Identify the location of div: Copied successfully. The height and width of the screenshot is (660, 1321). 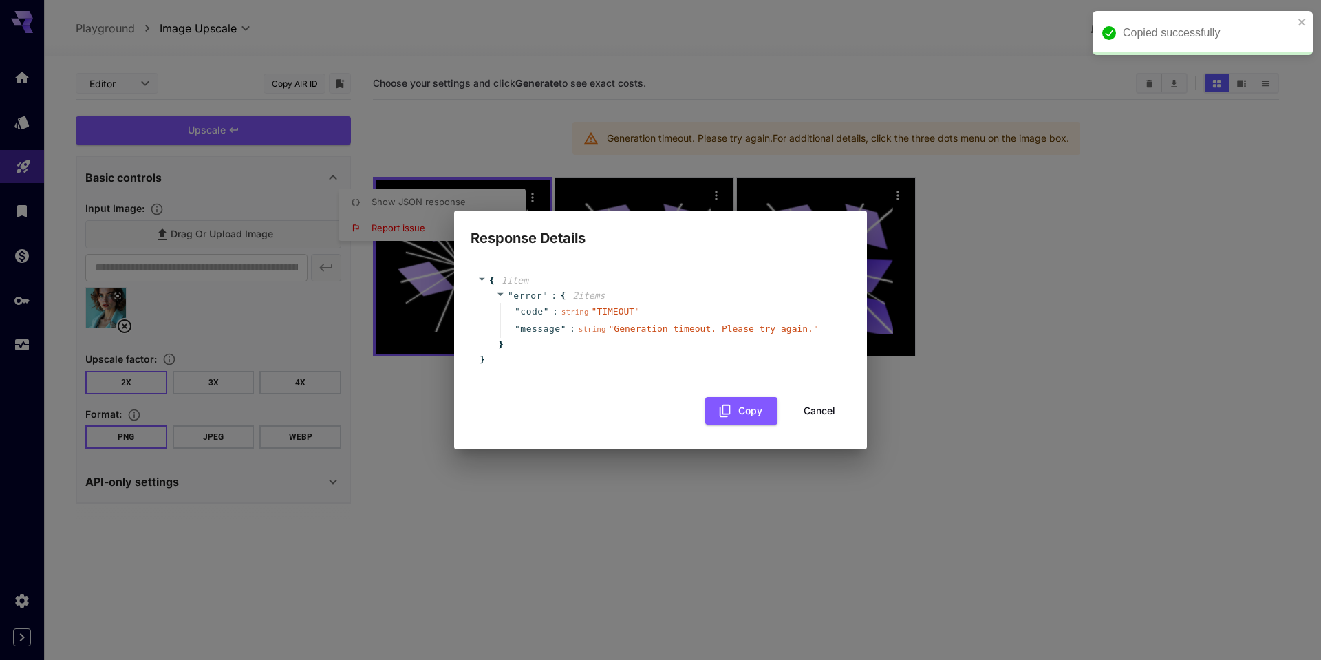
(1208, 33).